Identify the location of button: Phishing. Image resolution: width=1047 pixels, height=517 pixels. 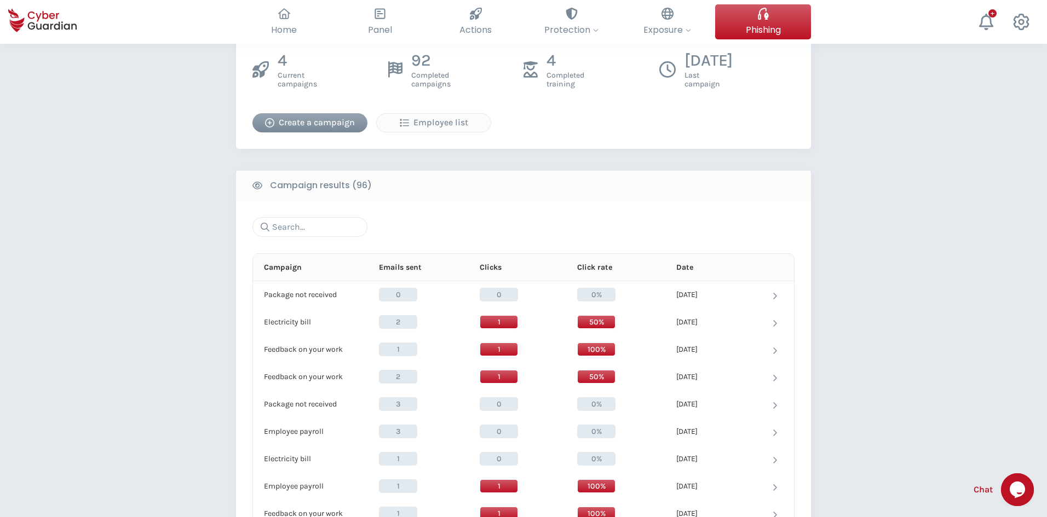
(763, 22).